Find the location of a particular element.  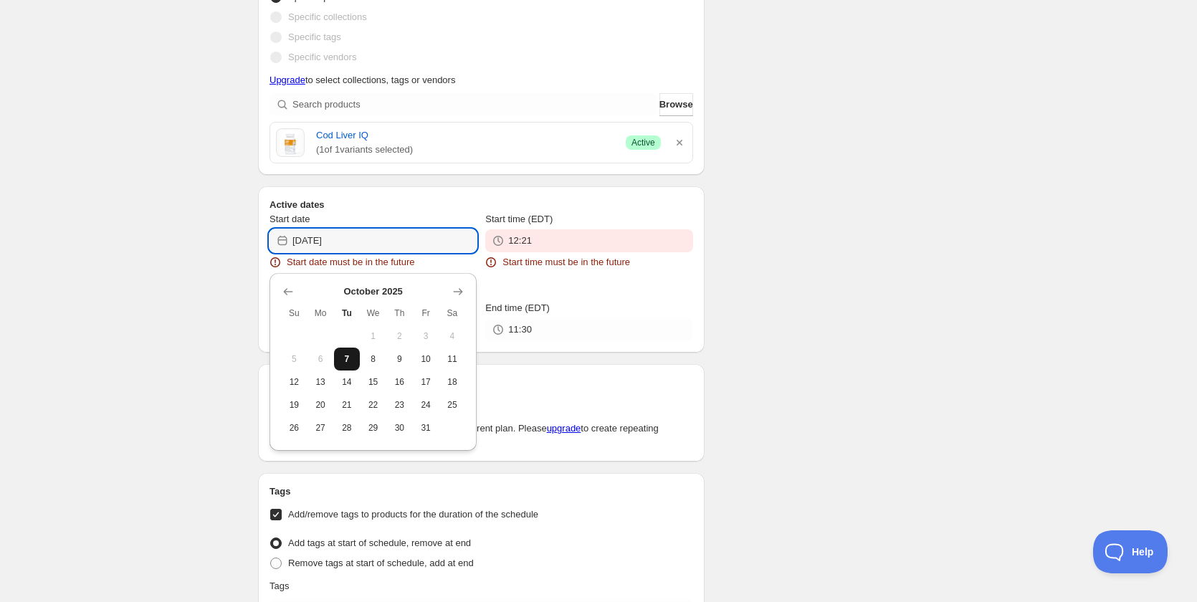

th: Wednesday is located at coordinates (373, 313).